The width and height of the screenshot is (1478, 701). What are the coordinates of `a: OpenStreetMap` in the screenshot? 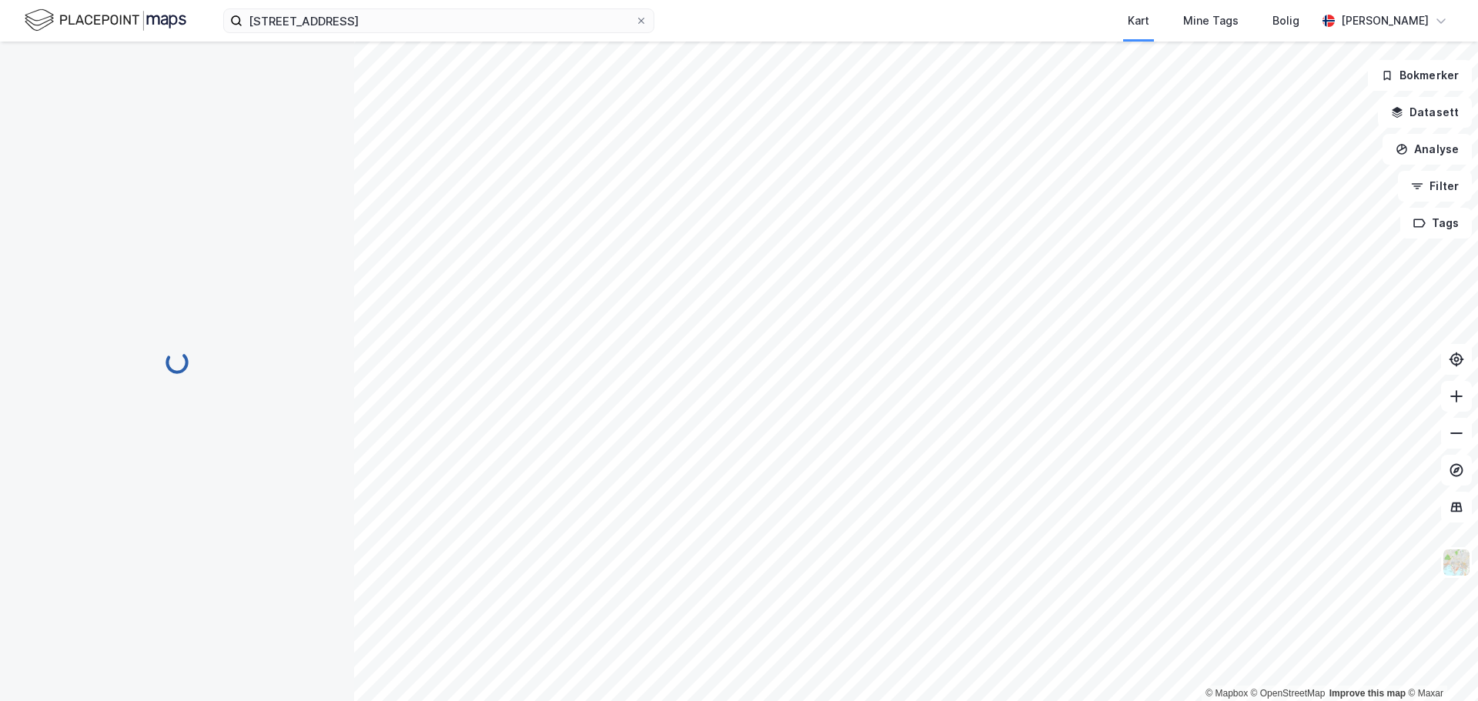 It's located at (1288, 693).